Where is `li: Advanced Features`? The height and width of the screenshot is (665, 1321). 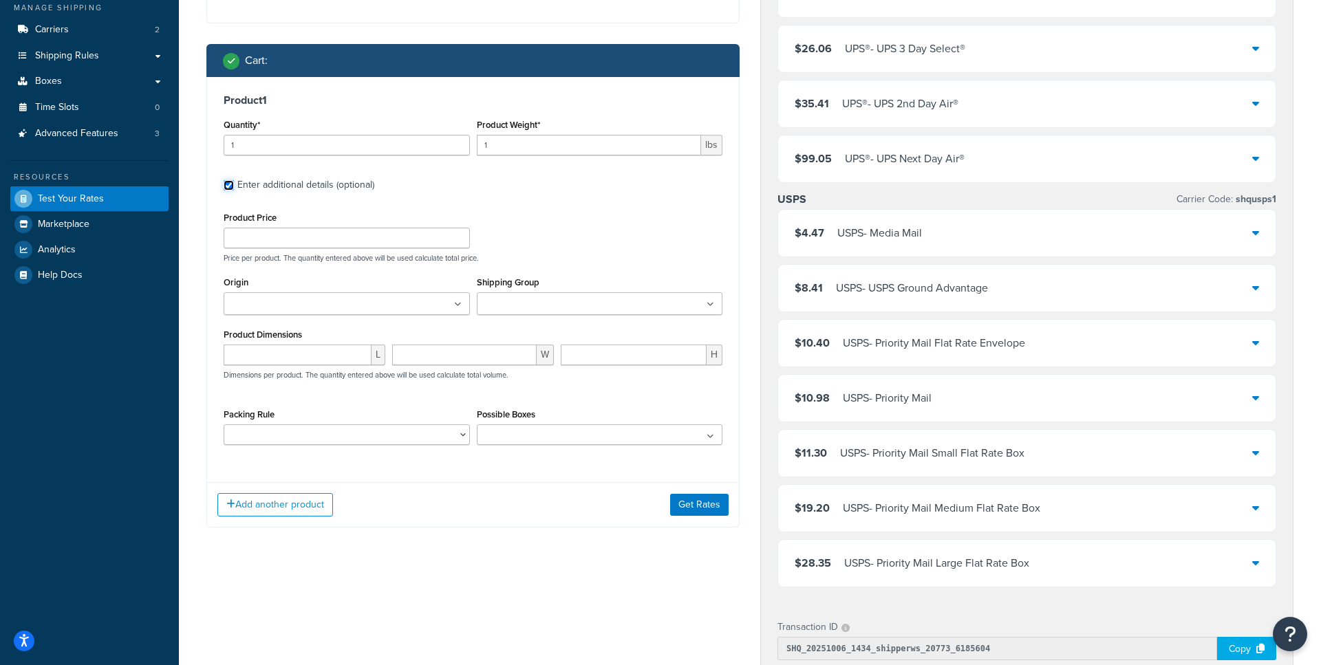 li: Advanced Features is located at coordinates (89, 133).